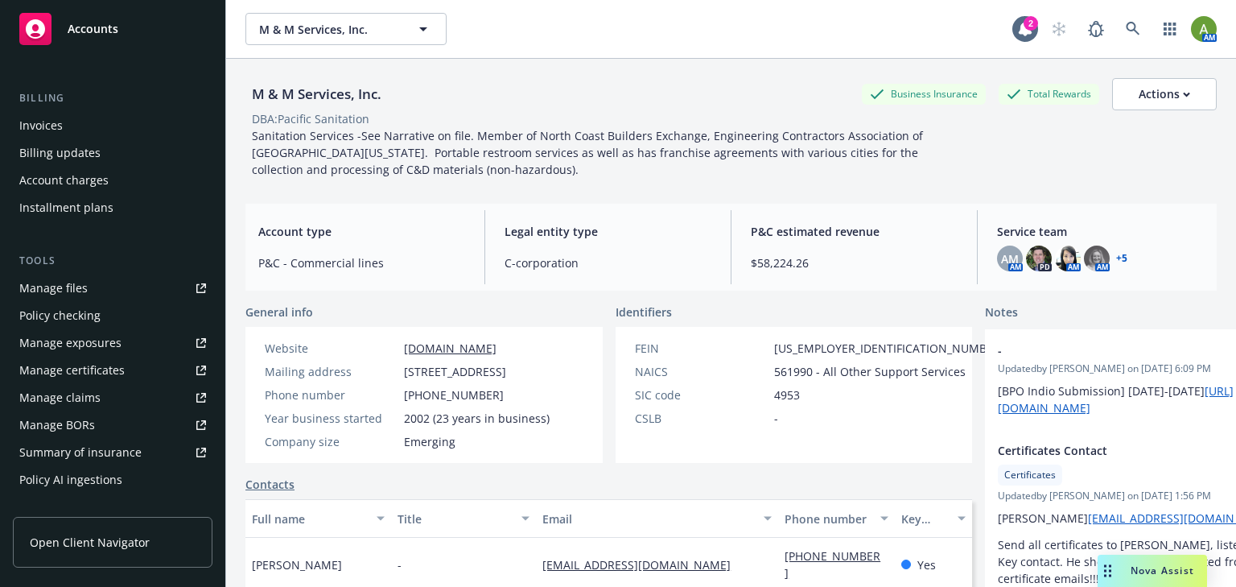 The image size is (1236, 587). What do you see at coordinates (430, 441) in the screenshot?
I see `span: Emerging` at bounding box center [430, 441].